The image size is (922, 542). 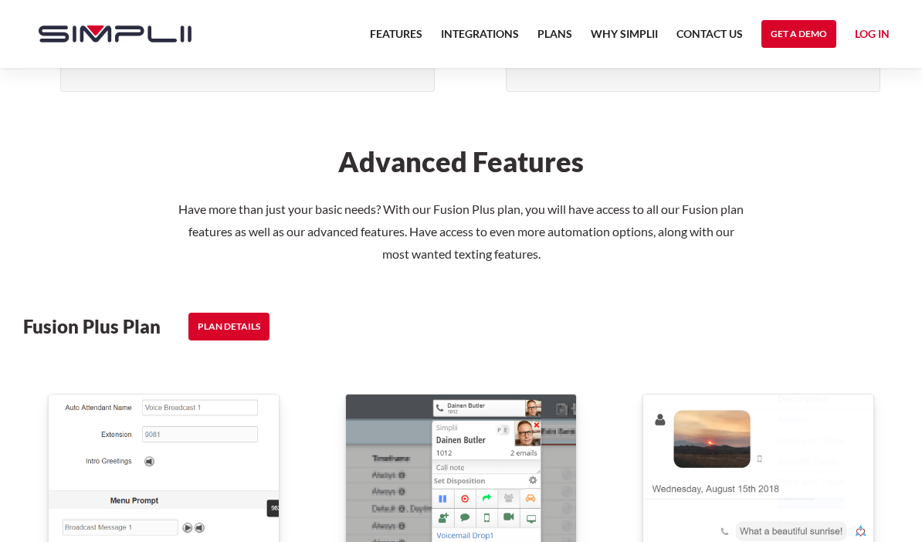 I want to click on p: Have more than just your basic needs? With our Fusion Plus plan, you will have access to all our ..., so click(x=461, y=232).